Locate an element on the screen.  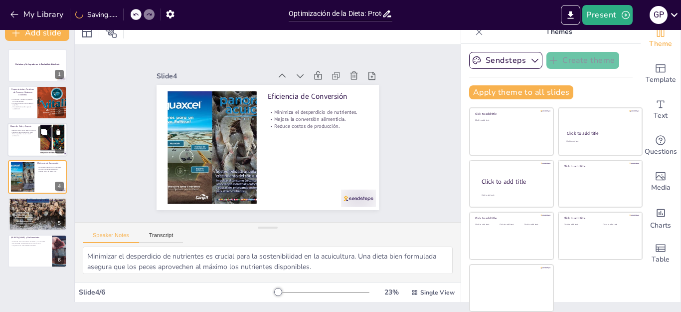
textarea: Minimizar el desperdicio de nutrientes es crucial para la sostenibilidad en la acuicultura. Una d... is located at coordinates (268, 260).